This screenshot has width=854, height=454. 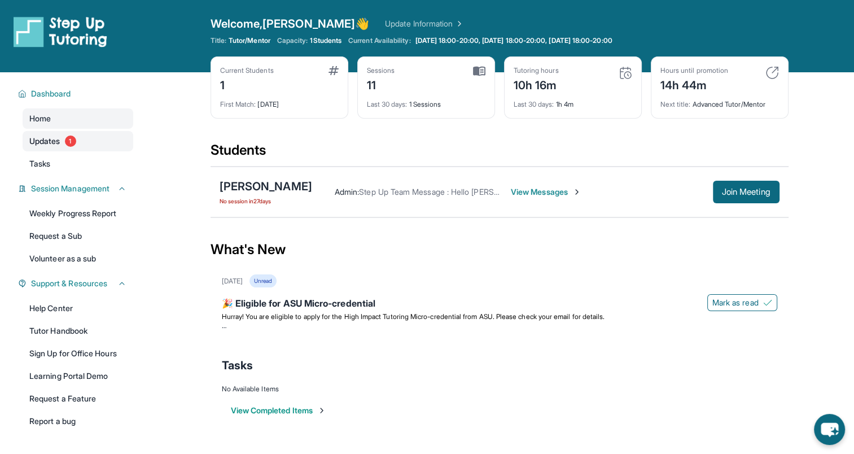 What do you see at coordinates (266, 201) in the screenshot?
I see `span: No session in 27 days` at bounding box center [266, 201].